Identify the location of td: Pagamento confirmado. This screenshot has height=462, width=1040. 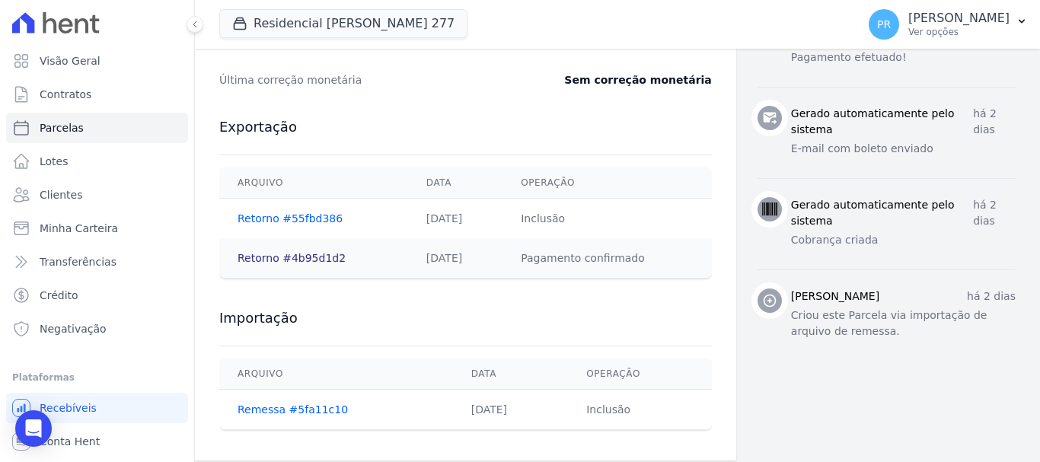
(607, 258).